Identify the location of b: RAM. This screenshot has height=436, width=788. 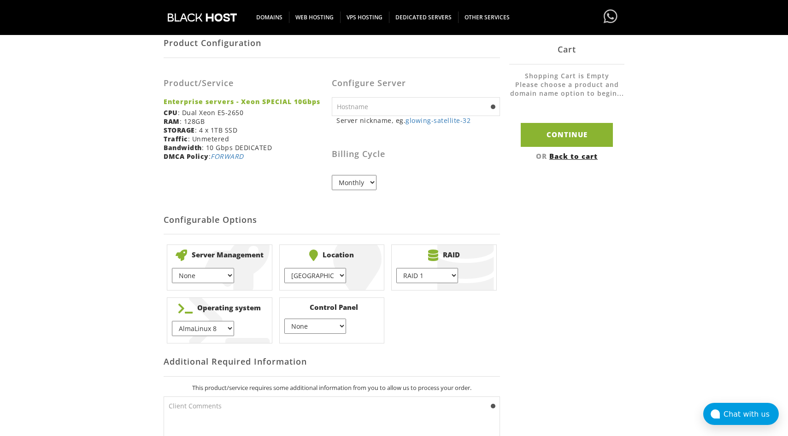
(171, 121).